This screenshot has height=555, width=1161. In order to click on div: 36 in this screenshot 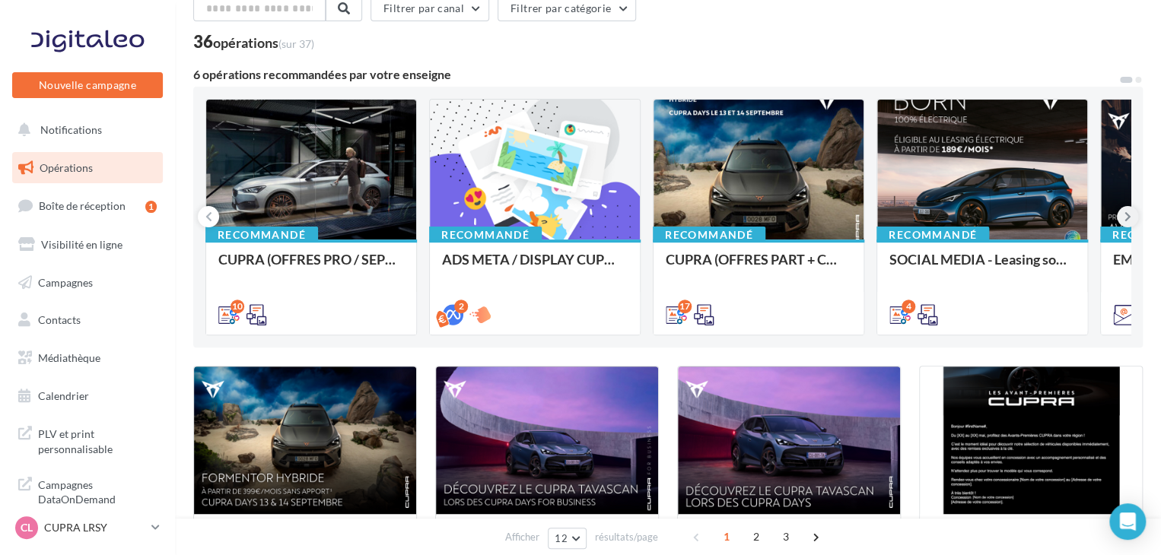, I will do `click(253, 42)`.